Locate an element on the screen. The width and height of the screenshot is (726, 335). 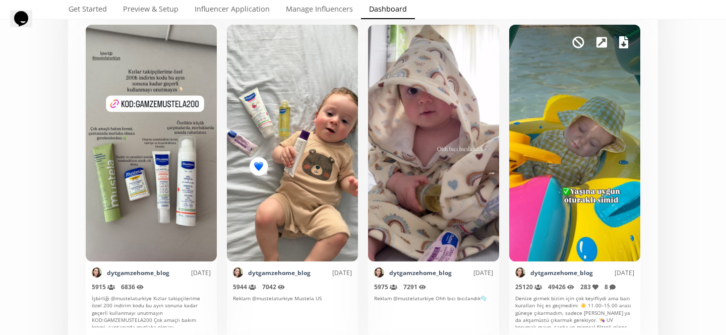
div: İşbirliği @mustelaturkiye Kızlar takipçilerime özel 200 indirim kodu bu ayın sonuna kadar geçerli... is located at coordinates (151, 311).